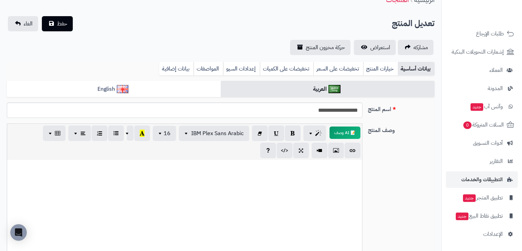  What do you see at coordinates (493, 234) in the screenshot?
I see `span: الإعدادات` at bounding box center [493, 234].